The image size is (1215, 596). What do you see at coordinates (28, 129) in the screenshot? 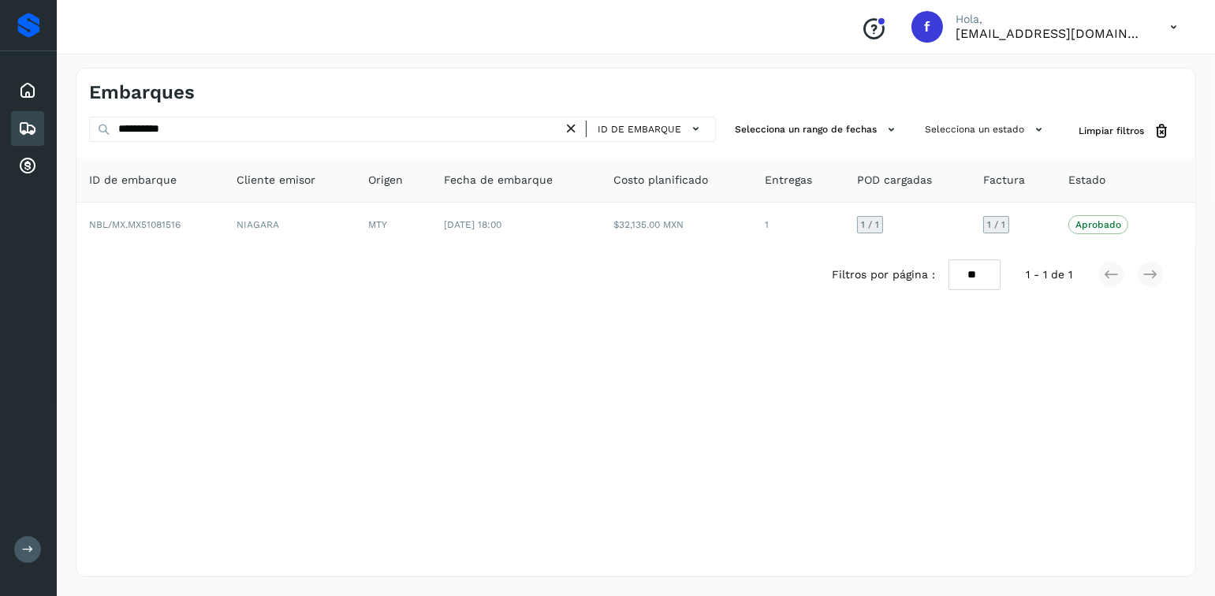
I see `div: Embarques` at bounding box center [28, 129].